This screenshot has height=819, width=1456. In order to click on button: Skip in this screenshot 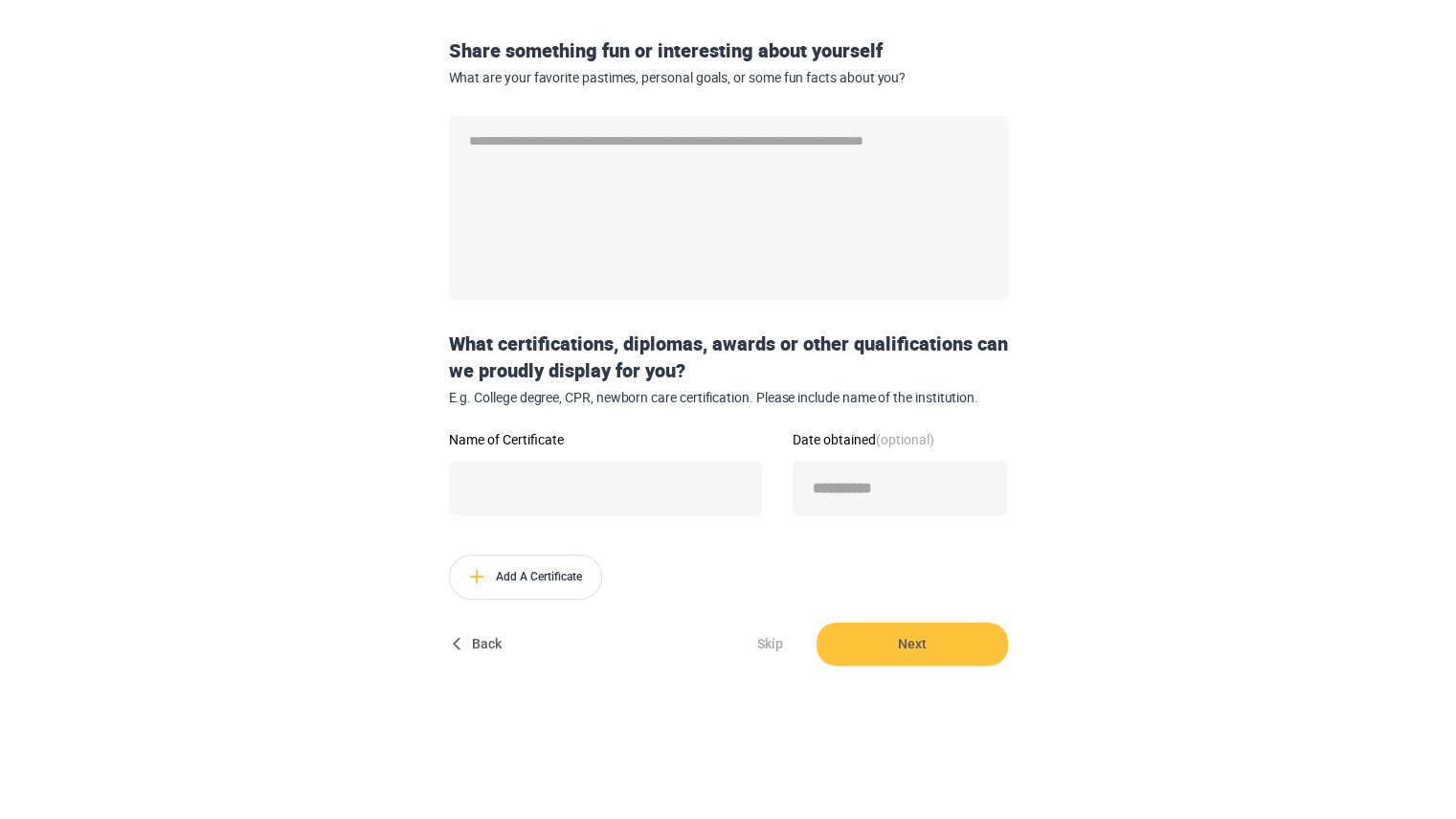, I will do `click(770, 643)`.